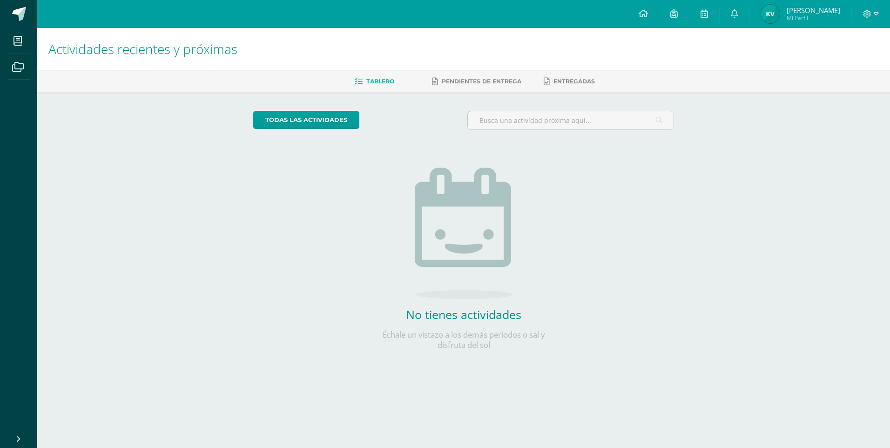 The image size is (890, 448). What do you see at coordinates (574, 81) in the screenshot?
I see `span: Entregadas` at bounding box center [574, 81].